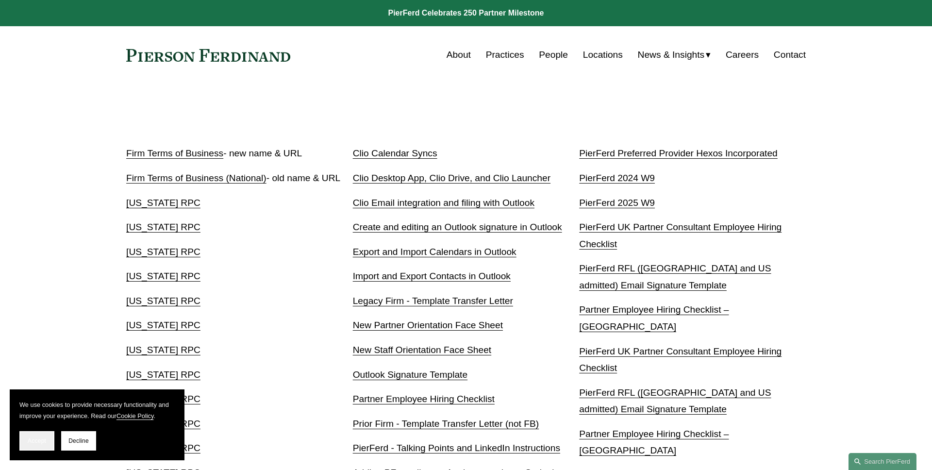 Image resolution: width=932 pixels, height=470 pixels. I want to click on a: Clio Email integration and filing with Outlook, so click(444, 203).